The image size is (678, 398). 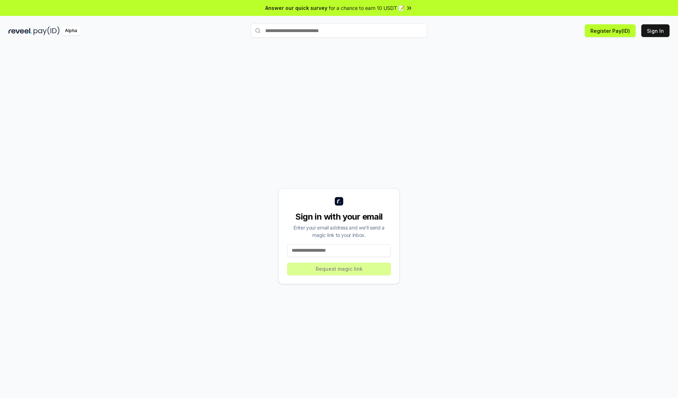 I want to click on div: Enter your email address and we’ll send a magic link to your inbox., so click(x=339, y=232).